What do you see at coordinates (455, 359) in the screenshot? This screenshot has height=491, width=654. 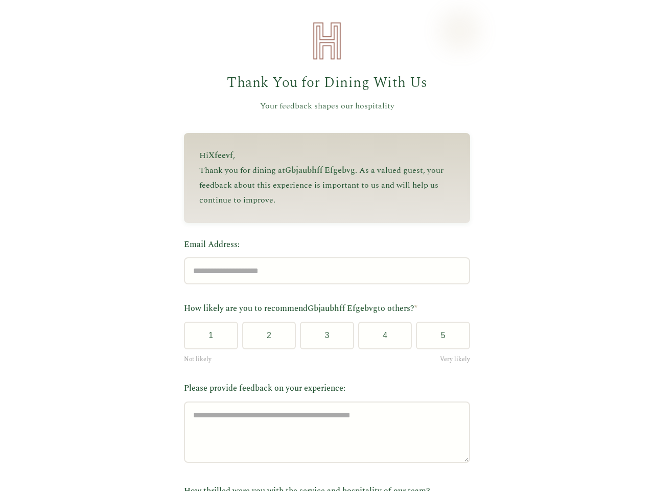 I see `span: Very likely` at bounding box center [455, 359].